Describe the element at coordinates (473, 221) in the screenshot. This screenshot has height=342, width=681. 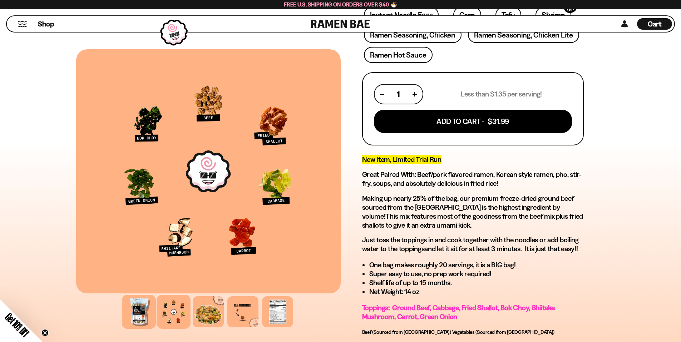
I see `span: This mix features most of the goodness from the beef mix plus fried shallots to give it an extra ...` at that location.